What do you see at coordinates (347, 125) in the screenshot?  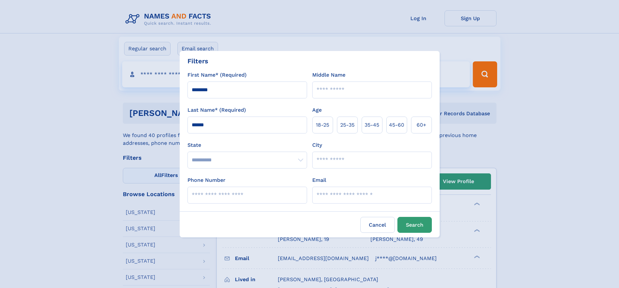 I see `span: 25‑35` at bounding box center [347, 125].